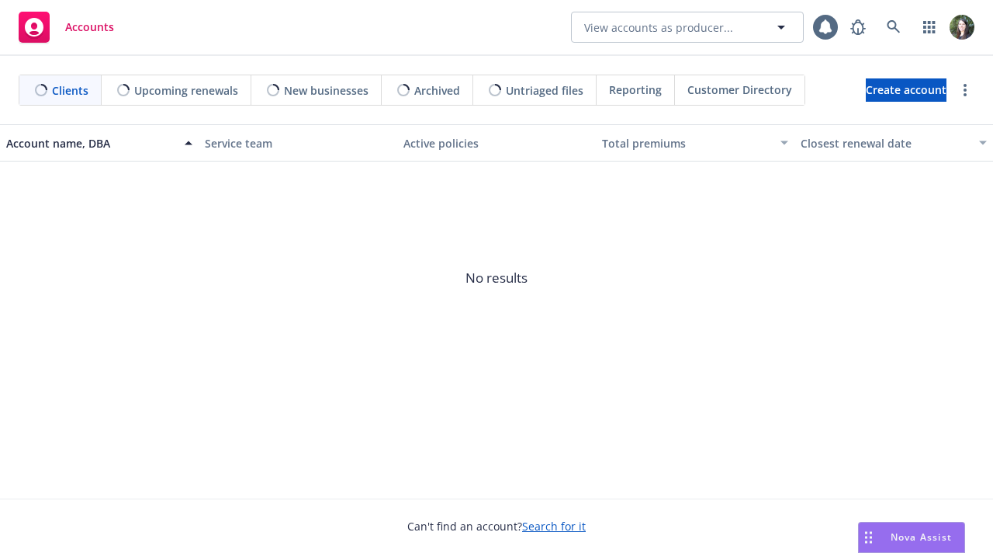 This screenshot has width=993, height=553. What do you see at coordinates (921, 536) in the screenshot?
I see `span: Nova Assist` at bounding box center [921, 536].